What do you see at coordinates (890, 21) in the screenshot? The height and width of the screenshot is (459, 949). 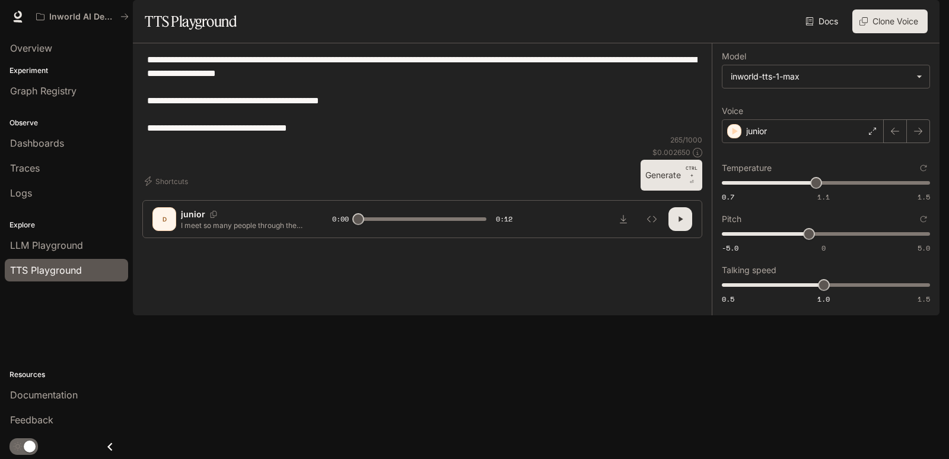 I see `button: Clone Voice` at bounding box center [890, 21].